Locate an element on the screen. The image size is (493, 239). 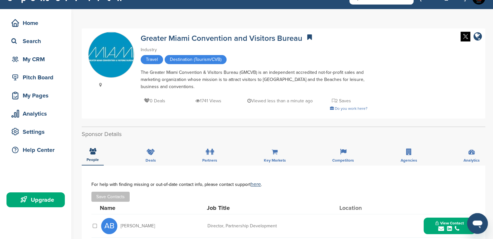
span: View Contact is located at coordinates (449, 223).